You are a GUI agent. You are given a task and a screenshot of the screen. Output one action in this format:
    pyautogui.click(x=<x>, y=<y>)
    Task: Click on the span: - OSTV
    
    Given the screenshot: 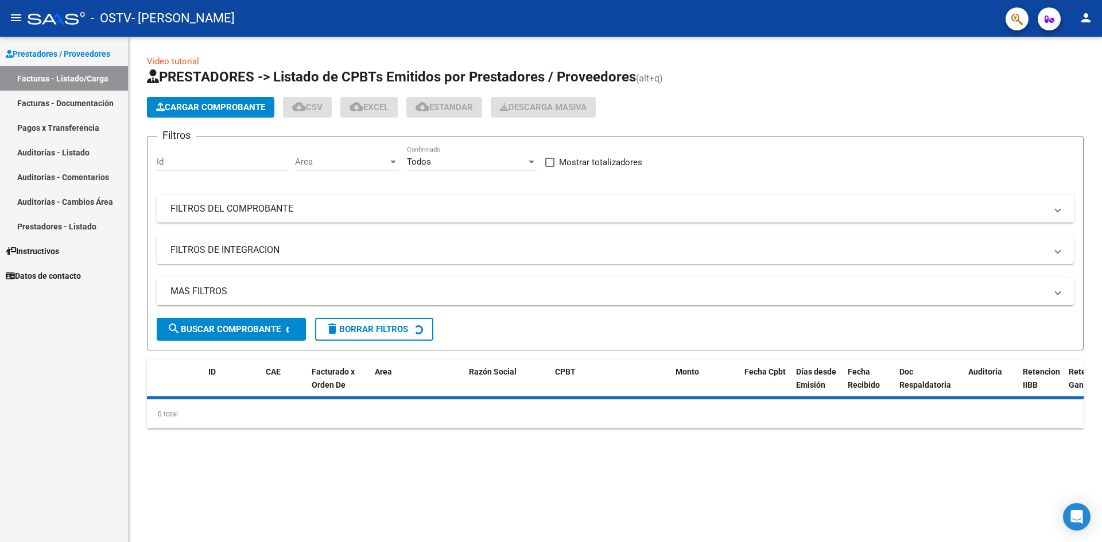 What is the action you would take?
    pyautogui.click(x=111, y=18)
    